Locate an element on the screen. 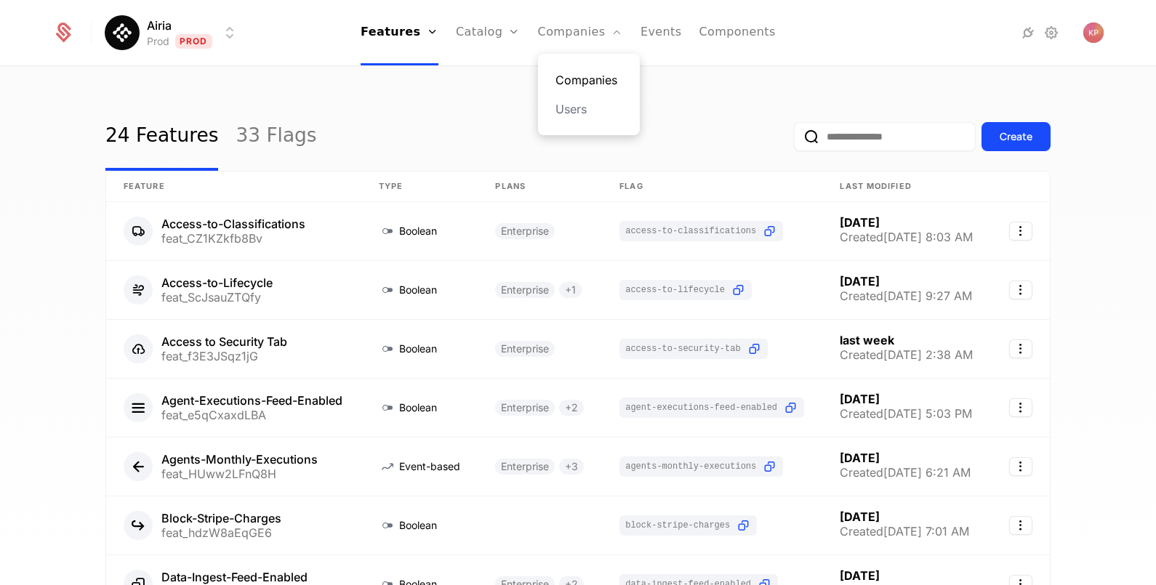 This screenshot has width=1156, height=585. button: Select environment is located at coordinates (174, 33).